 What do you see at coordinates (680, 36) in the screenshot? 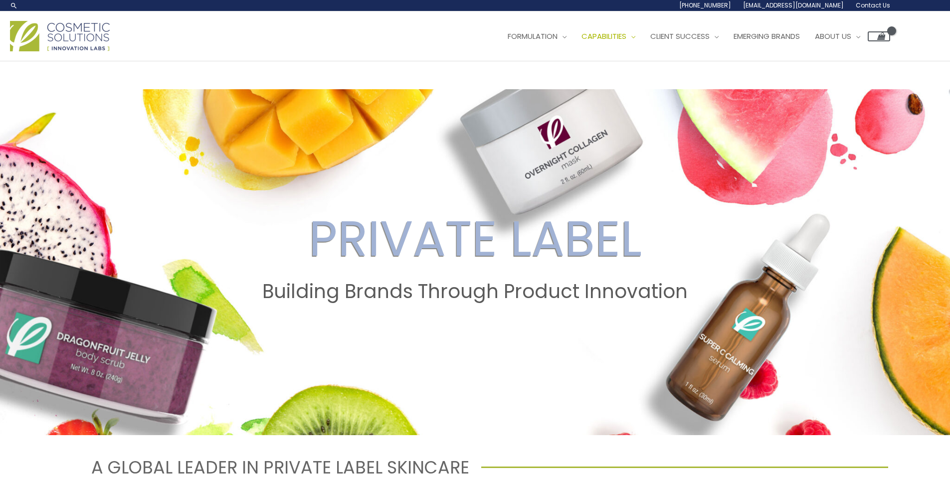
I see `span: Client Success` at bounding box center [680, 36].